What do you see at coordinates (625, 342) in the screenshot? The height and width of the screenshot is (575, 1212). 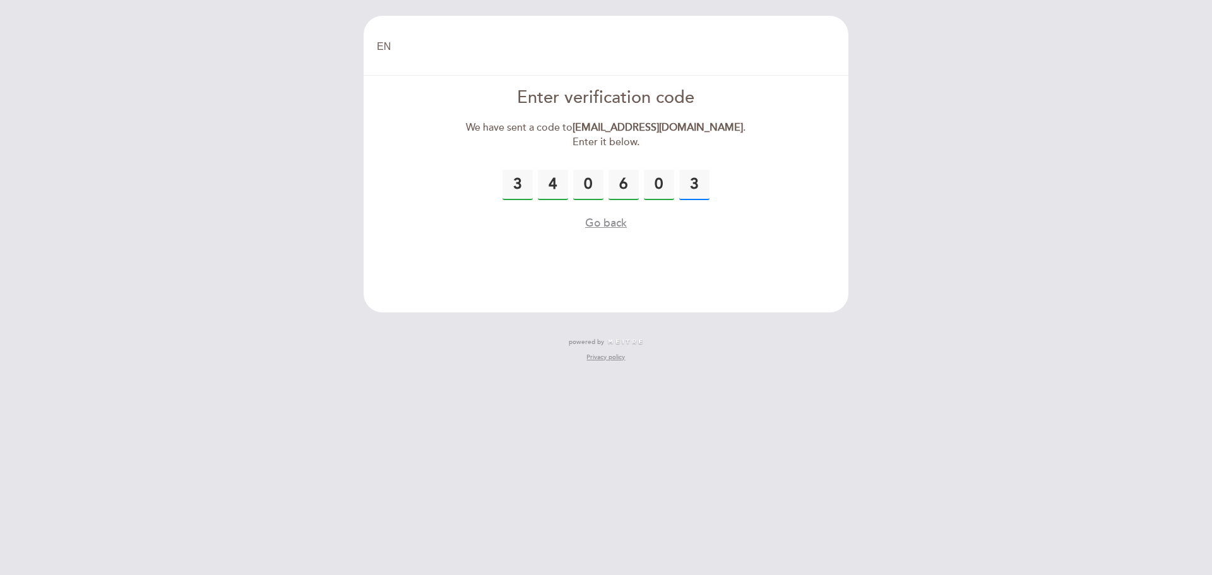 I see `img: MEITRE` at bounding box center [625, 342].